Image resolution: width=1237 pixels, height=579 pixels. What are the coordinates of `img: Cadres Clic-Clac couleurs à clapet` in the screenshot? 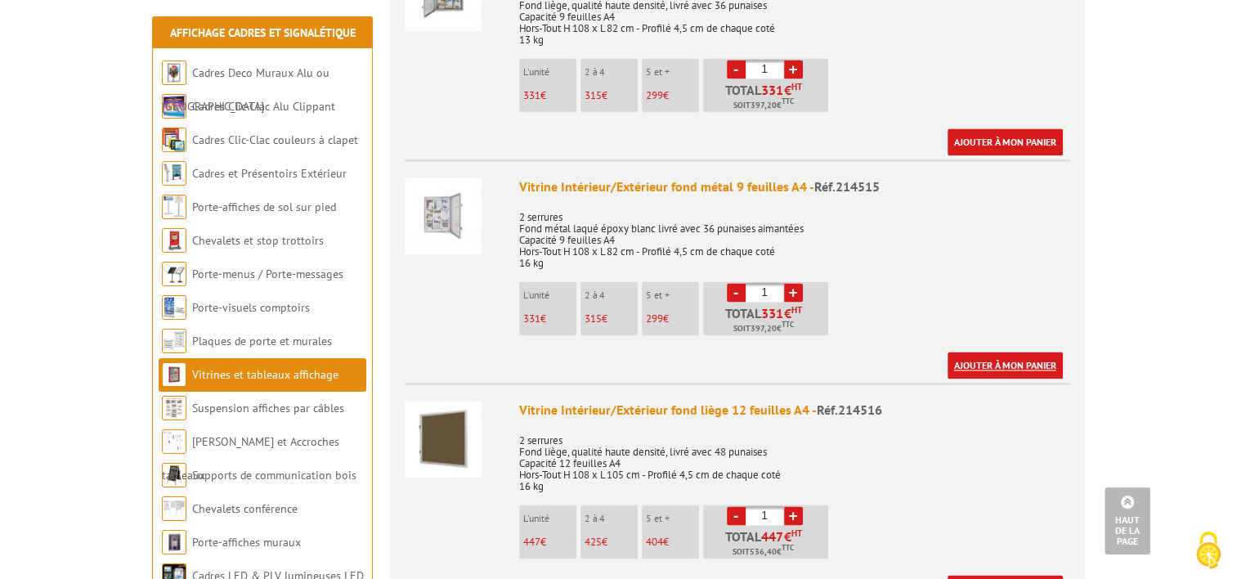 It's located at (174, 140).